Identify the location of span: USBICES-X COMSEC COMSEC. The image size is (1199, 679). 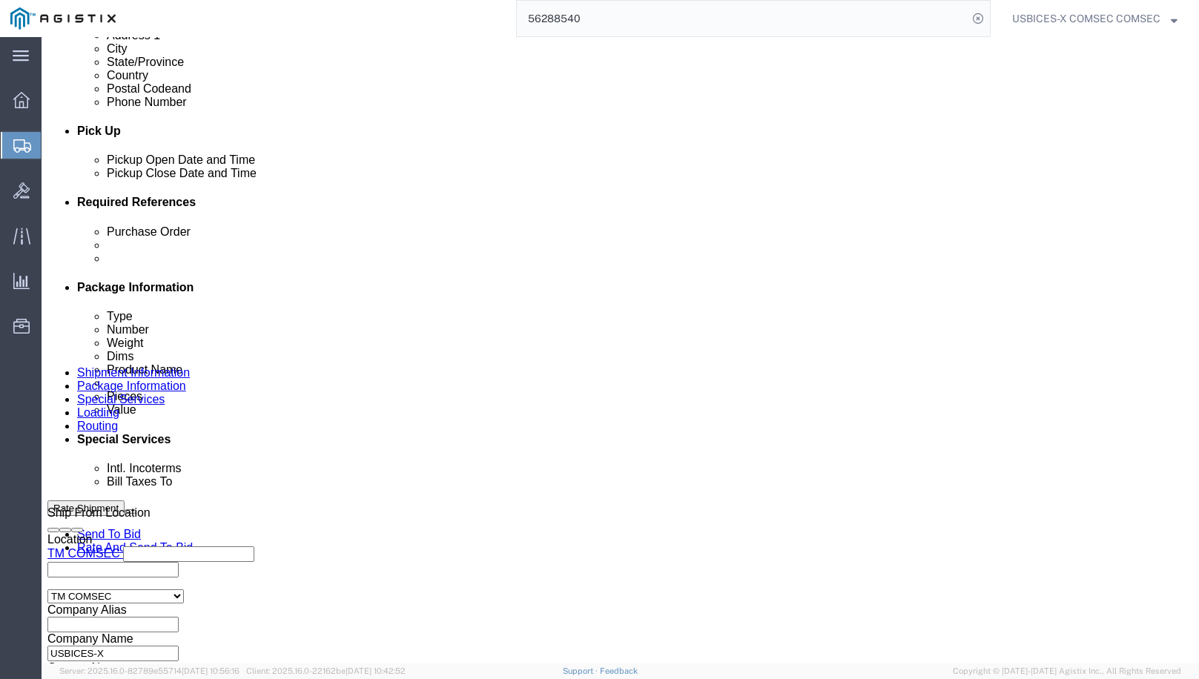
(1086, 19).